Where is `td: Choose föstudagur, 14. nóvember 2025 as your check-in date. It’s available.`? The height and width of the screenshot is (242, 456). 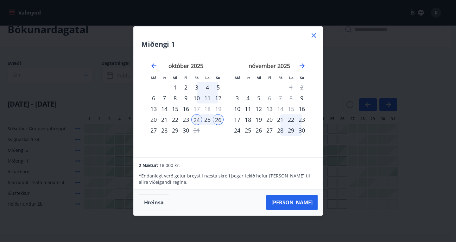 td: Choose föstudagur, 14. nóvember 2025 as your check-in date. It’s available. is located at coordinates (280, 109).